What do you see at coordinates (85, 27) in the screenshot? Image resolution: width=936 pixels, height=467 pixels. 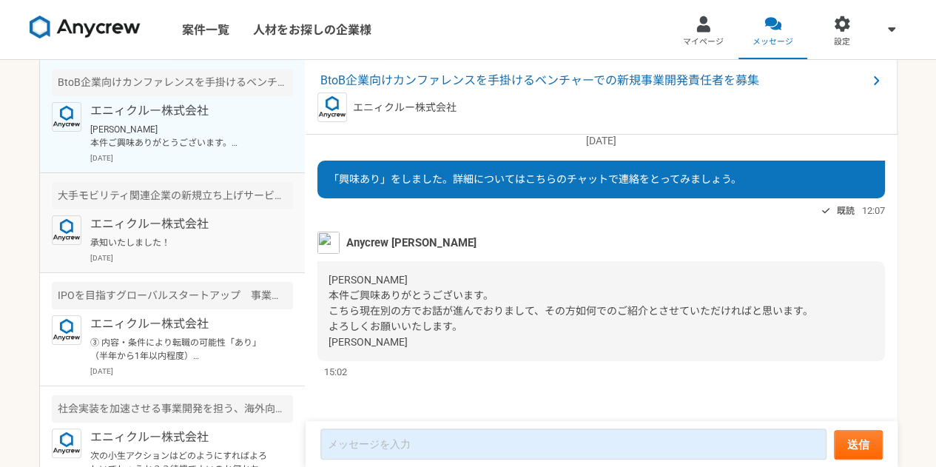 I see `img: 8DqYSo04kwAAAAASUVORK5CYII=` at bounding box center [85, 27].